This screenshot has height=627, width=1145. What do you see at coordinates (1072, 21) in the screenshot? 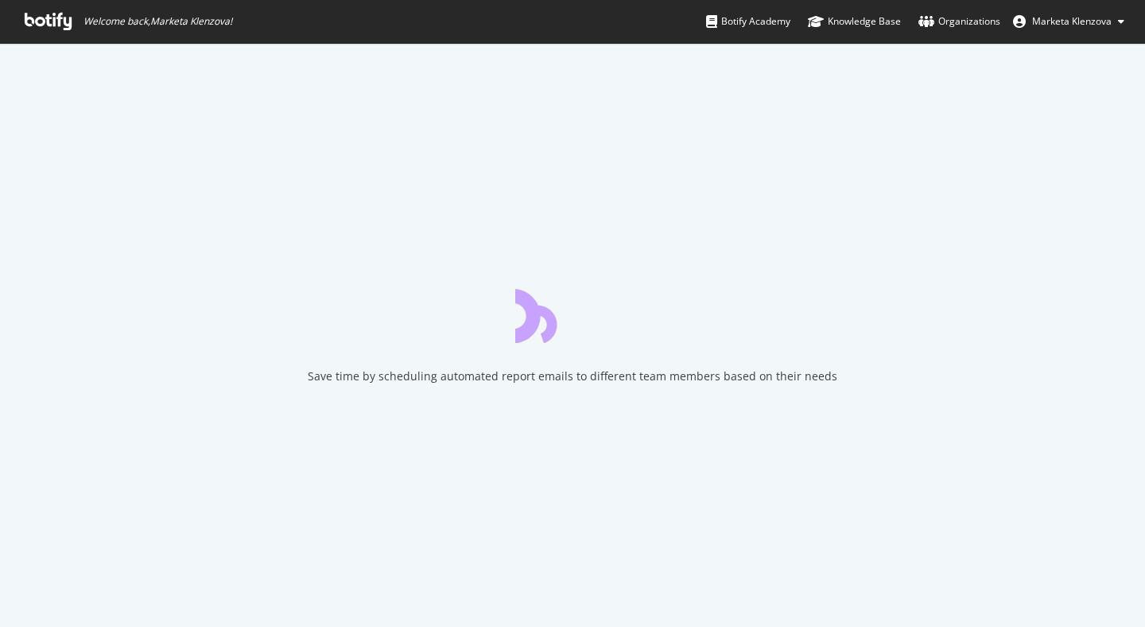
I see `span: Marketa Klenzova` at bounding box center [1072, 21].